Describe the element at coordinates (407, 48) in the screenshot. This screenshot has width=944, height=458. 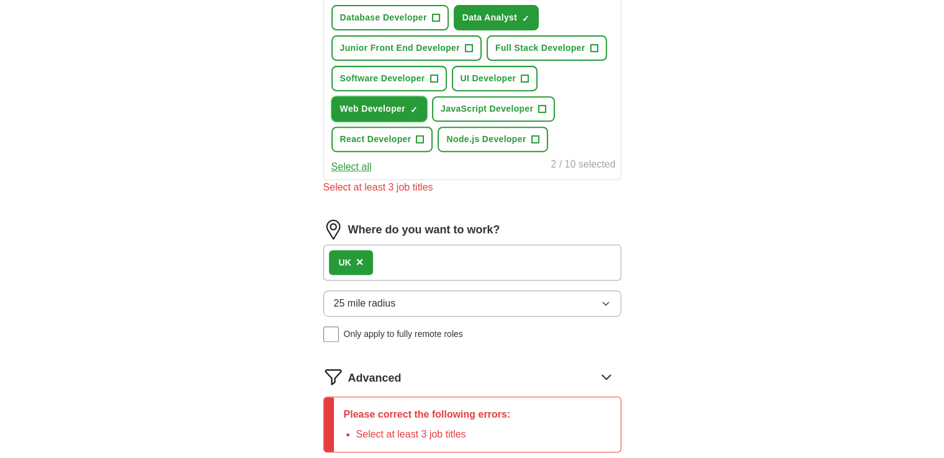
I see `button: Junior Front End Developer` at that location.